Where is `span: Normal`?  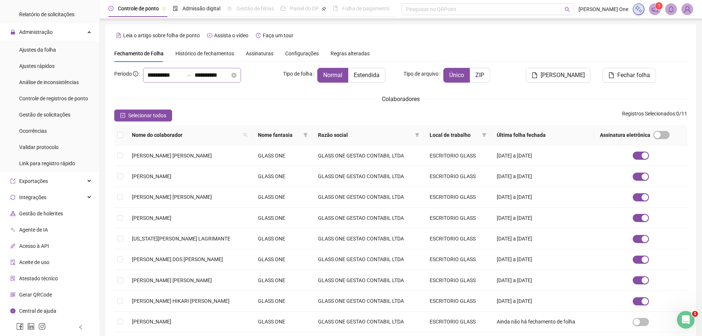
span: Normal is located at coordinates (333, 75).